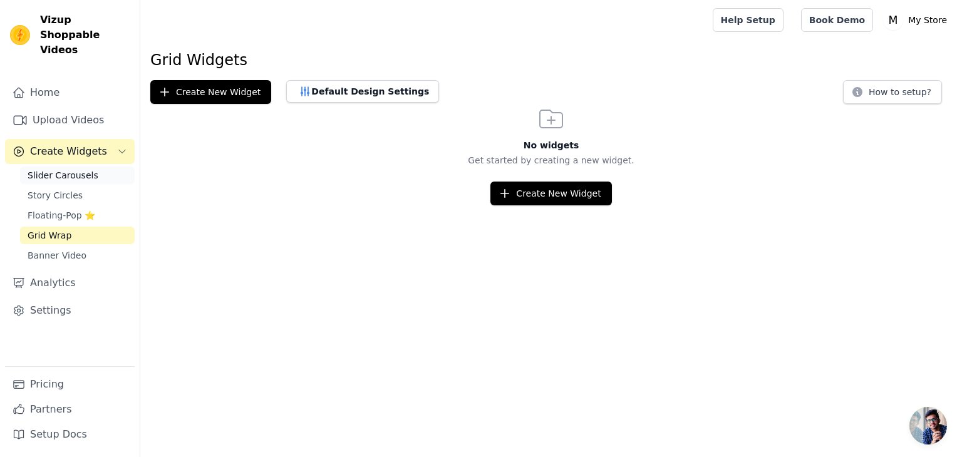 The height and width of the screenshot is (457, 962). What do you see at coordinates (551, 145) in the screenshot?
I see `h3: No widgets` at bounding box center [551, 145].